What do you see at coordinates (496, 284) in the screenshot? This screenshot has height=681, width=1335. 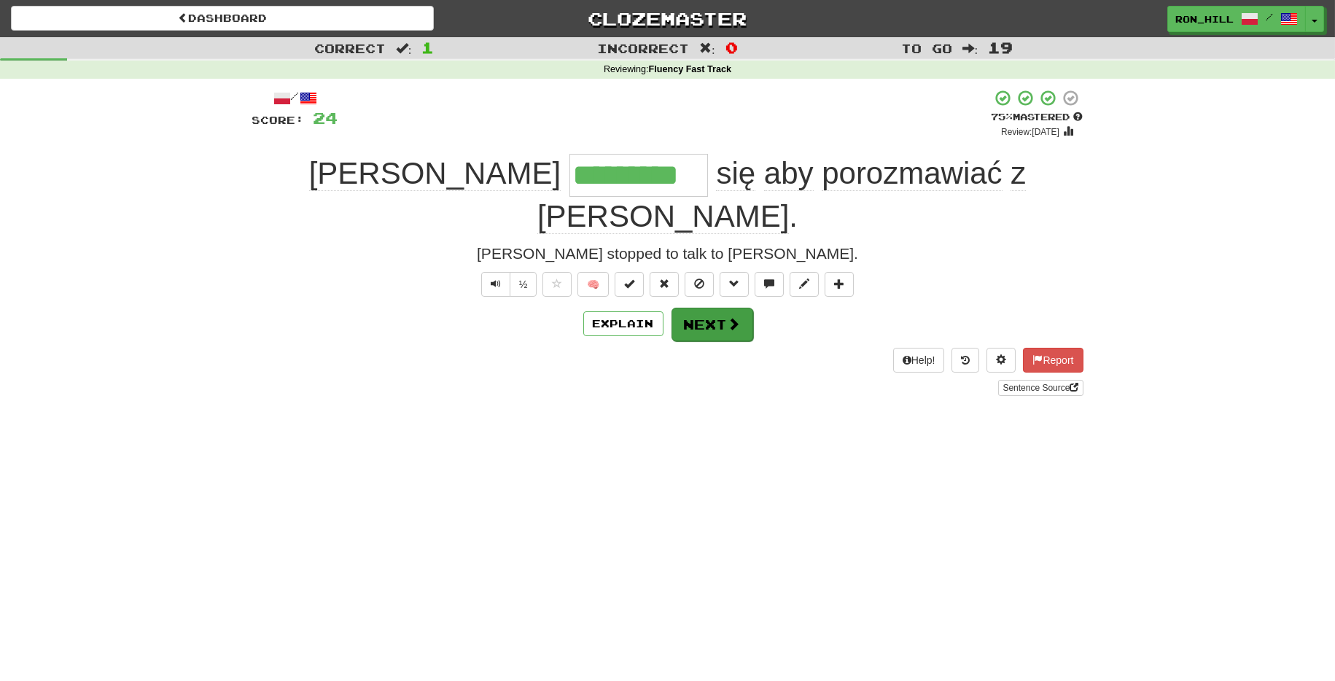 I see `button: Play sentence audio (ctl+space)` at bounding box center [496, 284].